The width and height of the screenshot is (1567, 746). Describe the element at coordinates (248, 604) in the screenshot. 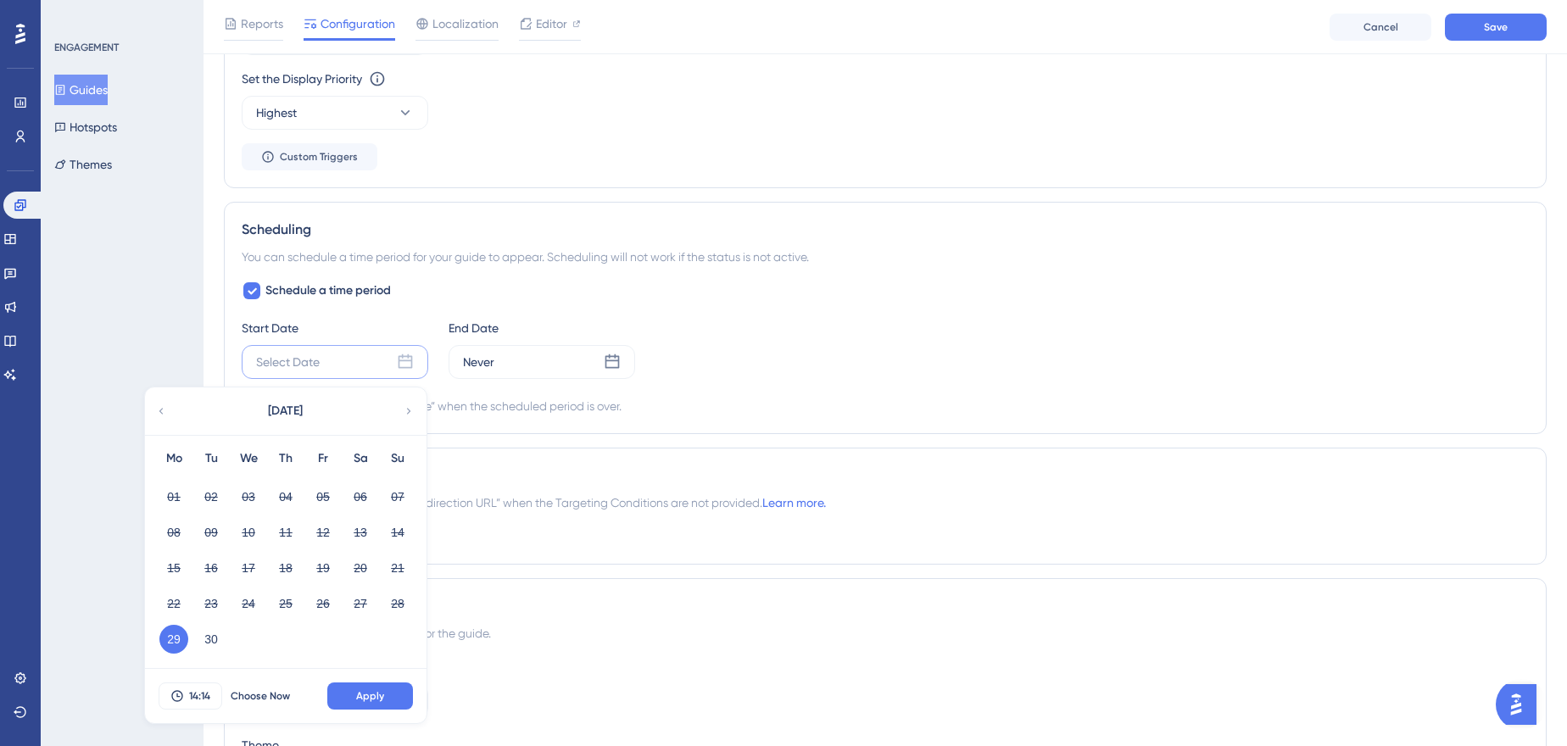

I see `button: 24` at that location.